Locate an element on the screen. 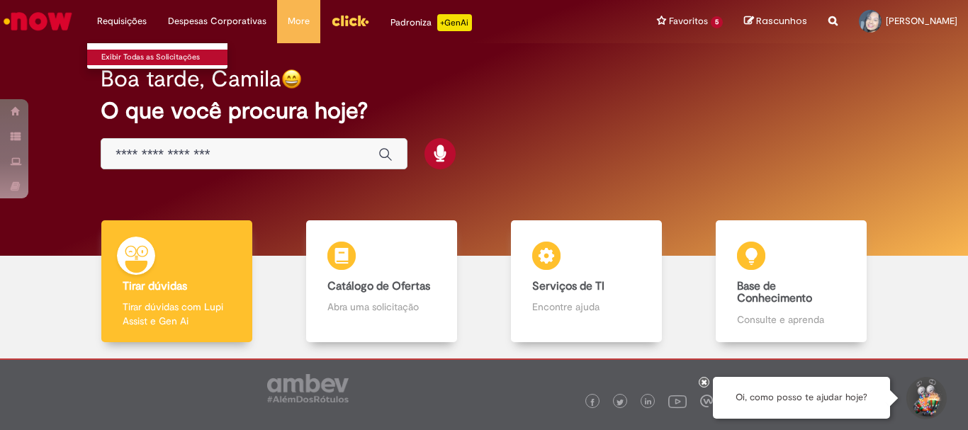 The height and width of the screenshot is (430, 968). span: Despesas Corporativas is located at coordinates (217, 21).